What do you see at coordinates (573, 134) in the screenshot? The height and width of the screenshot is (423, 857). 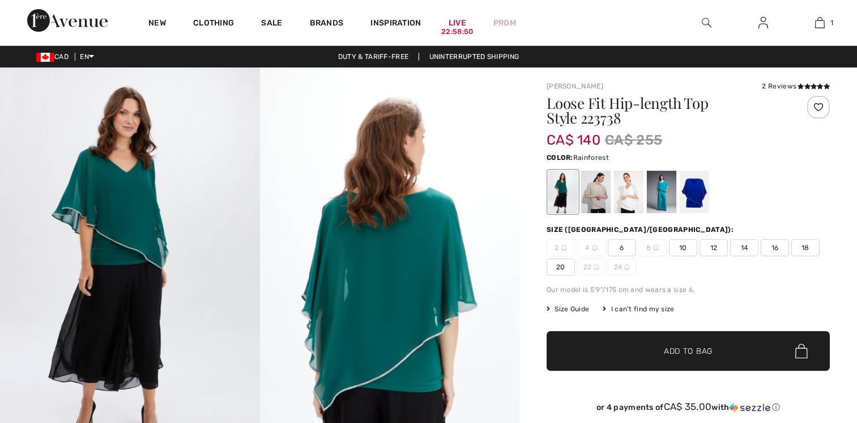 I see `span: CA$ 140` at bounding box center [573, 134].